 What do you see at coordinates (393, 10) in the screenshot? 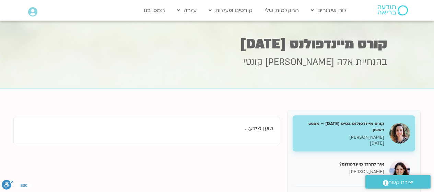
I see `img: תודעה בריאה` at bounding box center [393, 10].